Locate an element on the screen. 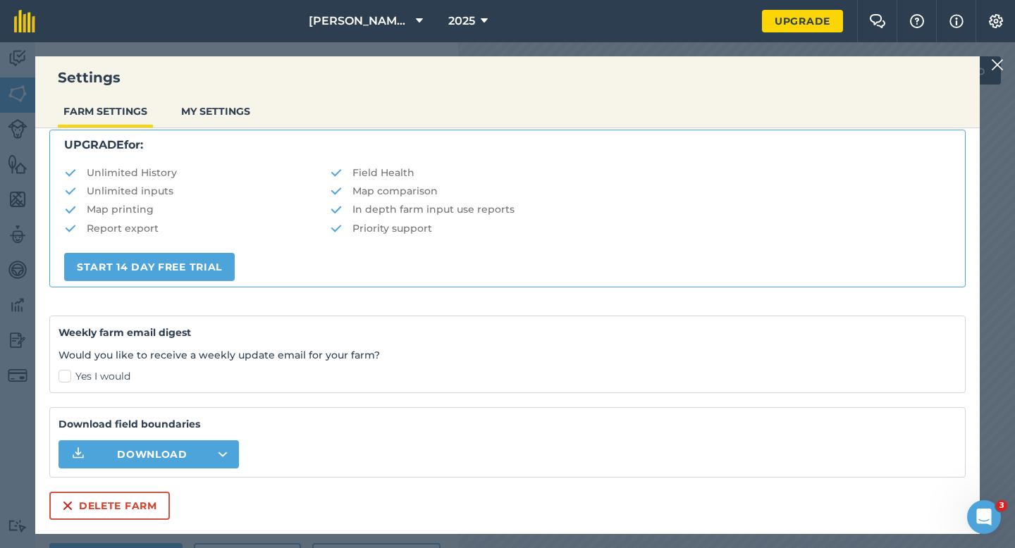  strong: Download field boundaries is located at coordinates (508, 424).